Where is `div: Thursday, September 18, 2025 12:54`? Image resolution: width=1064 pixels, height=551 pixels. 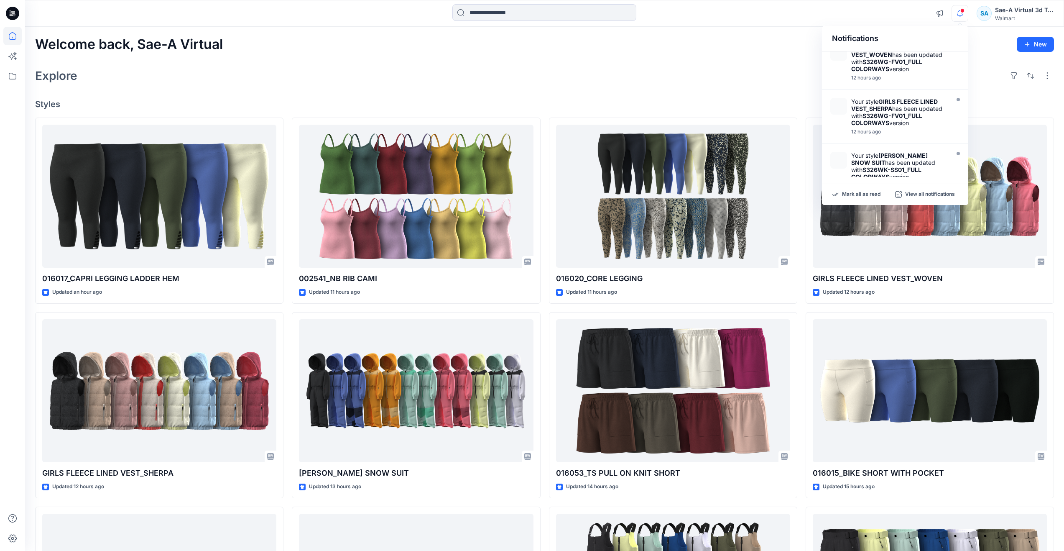 div: Thursday, September 18, 2025 12:54 is located at coordinates (900, 78).